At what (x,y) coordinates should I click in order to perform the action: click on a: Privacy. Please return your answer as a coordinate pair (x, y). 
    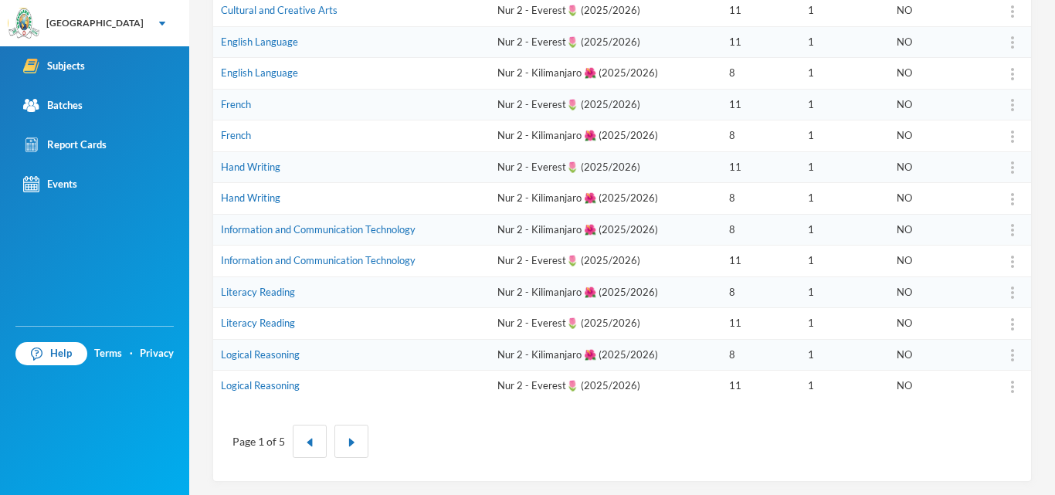
    Looking at the image, I should click on (157, 354).